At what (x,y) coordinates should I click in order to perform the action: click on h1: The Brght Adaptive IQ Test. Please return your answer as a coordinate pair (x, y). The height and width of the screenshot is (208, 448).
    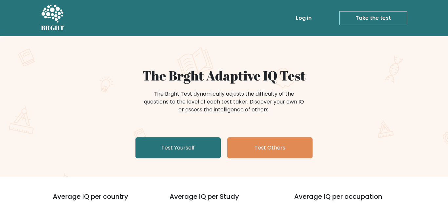
    Looking at the image, I should click on (224, 75).